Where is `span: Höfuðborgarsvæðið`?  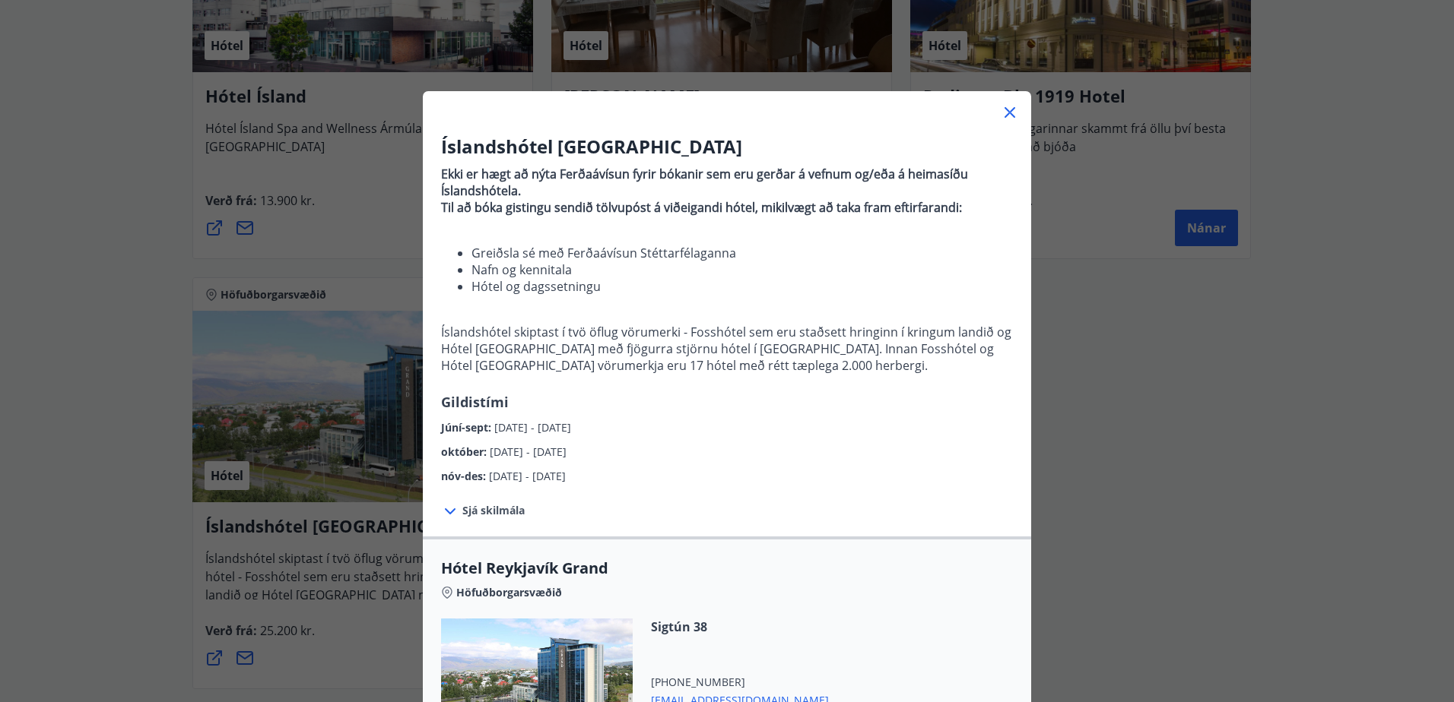 span: Höfuðborgarsvæðið is located at coordinates (509, 593).